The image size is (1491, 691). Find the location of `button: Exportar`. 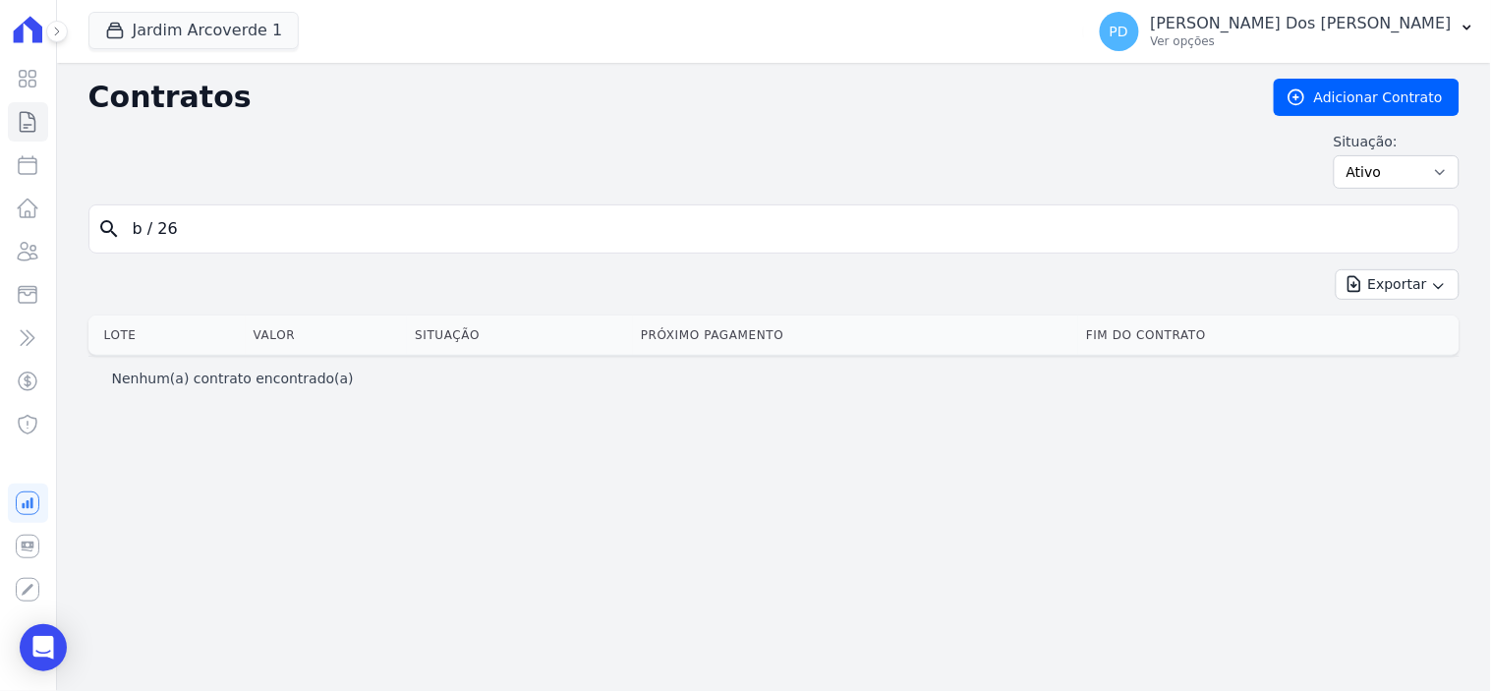

button: Exportar is located at coordinates (1397, 284).